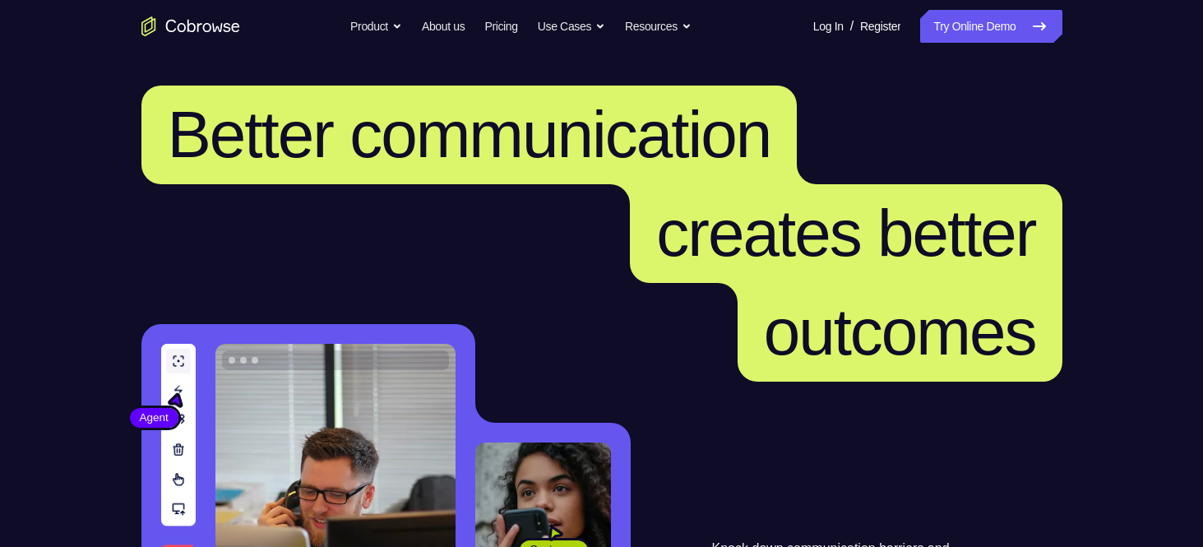  Describe the element at coordinates (991, 26) in the screenshot. I see `a: Try Online Demo` at that location.